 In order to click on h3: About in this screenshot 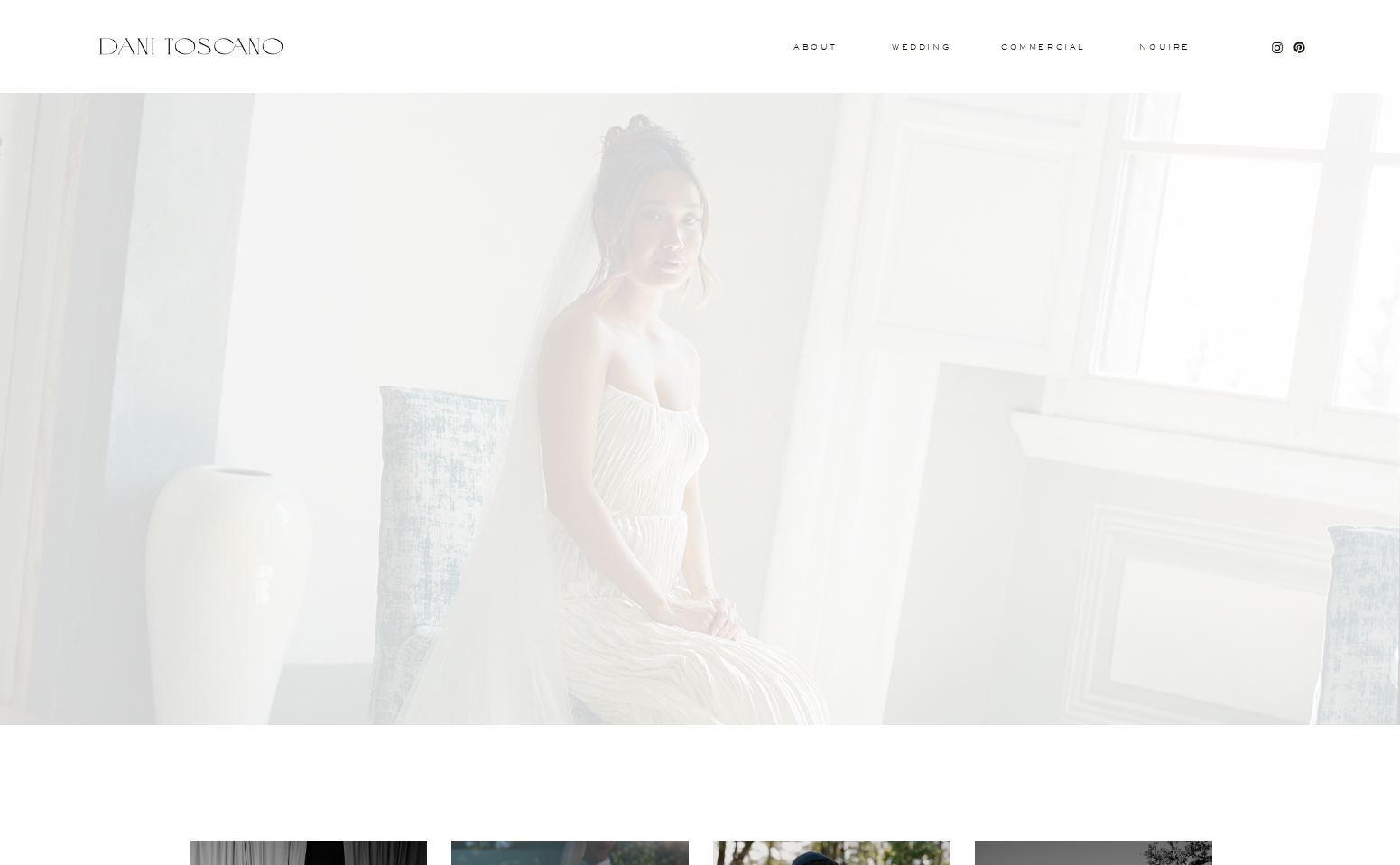, I will do `click(813, 46)`.